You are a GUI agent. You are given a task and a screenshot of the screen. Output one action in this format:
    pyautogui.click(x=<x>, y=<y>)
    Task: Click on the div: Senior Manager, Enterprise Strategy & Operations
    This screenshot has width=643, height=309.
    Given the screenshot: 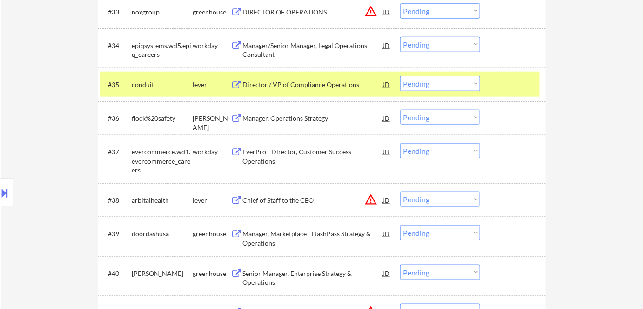 What is the action you would take?
    pyautogui.click(x=313, y=278)
    